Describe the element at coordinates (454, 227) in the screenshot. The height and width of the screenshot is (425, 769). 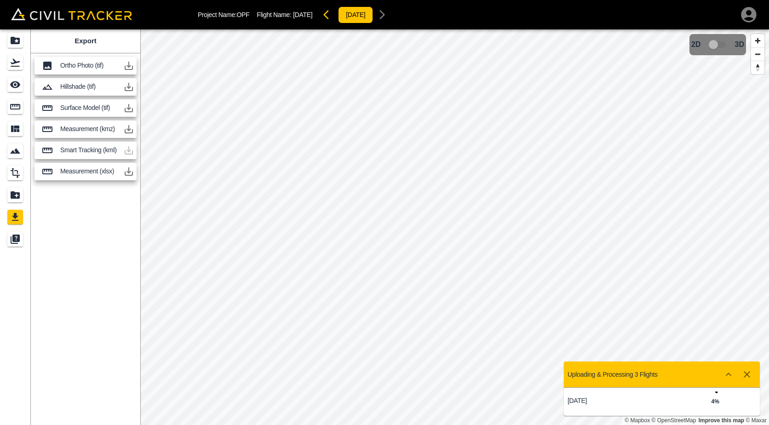
I see `canvas: Map` at that location.